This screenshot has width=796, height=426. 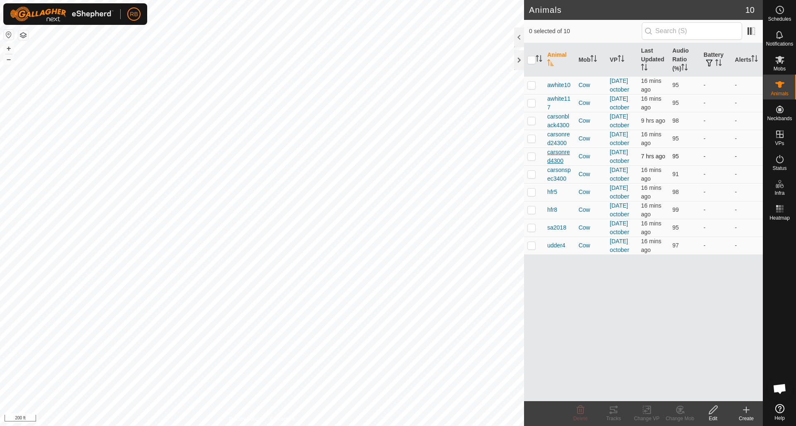 What do you see at coordinates (715, 60) in the screenshot?
I see `th: Battery` at bounding box center [715, 60].